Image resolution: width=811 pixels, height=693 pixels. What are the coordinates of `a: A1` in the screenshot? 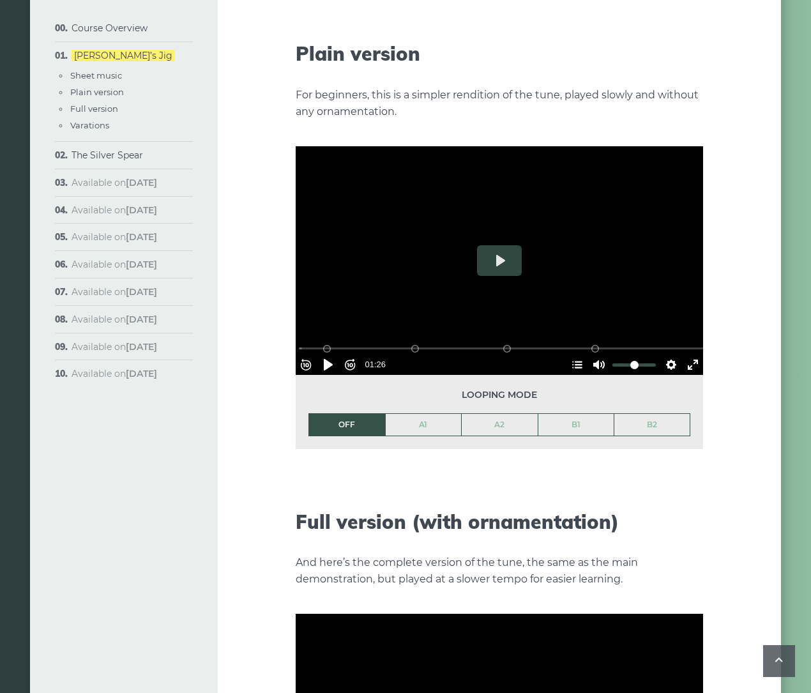 It's located at (423, 425).